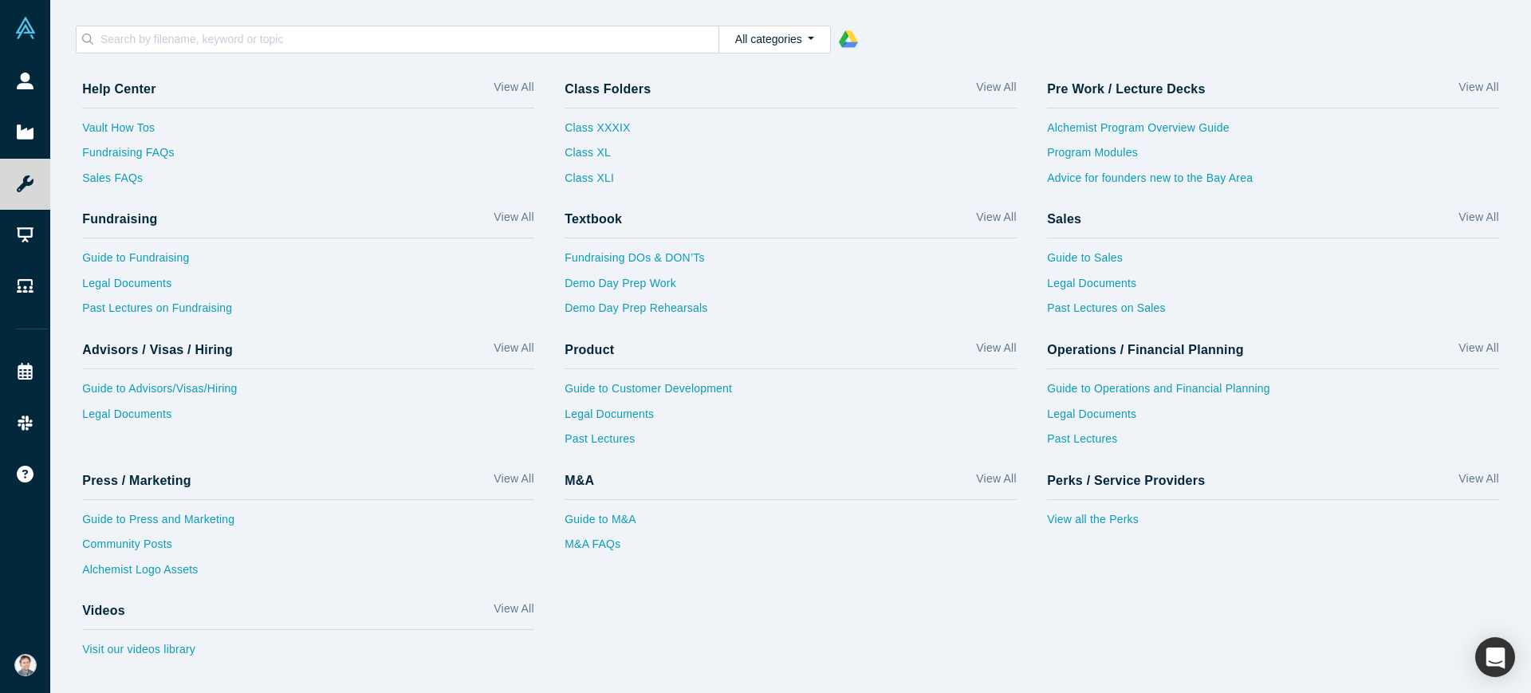 Image resolution: width=1531 pixels, height=693 pixels. What do you see at coordinates (157, 349) in the screenshot?
I see `h4: Advisors / Visas / Hiring` at bounding box center [157, 349].